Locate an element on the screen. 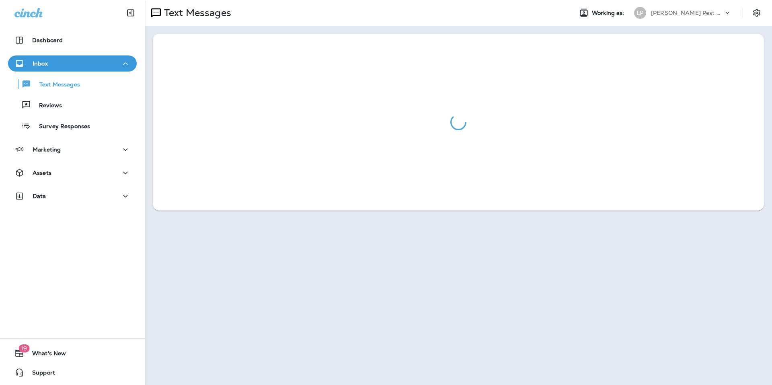 The image size is (772, 385). button: Inbox is located at coordinates (72, 64).